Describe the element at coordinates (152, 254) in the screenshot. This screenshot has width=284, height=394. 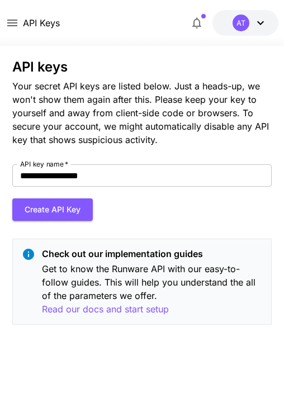
I see `p: Check out our implementation guides` at that location.